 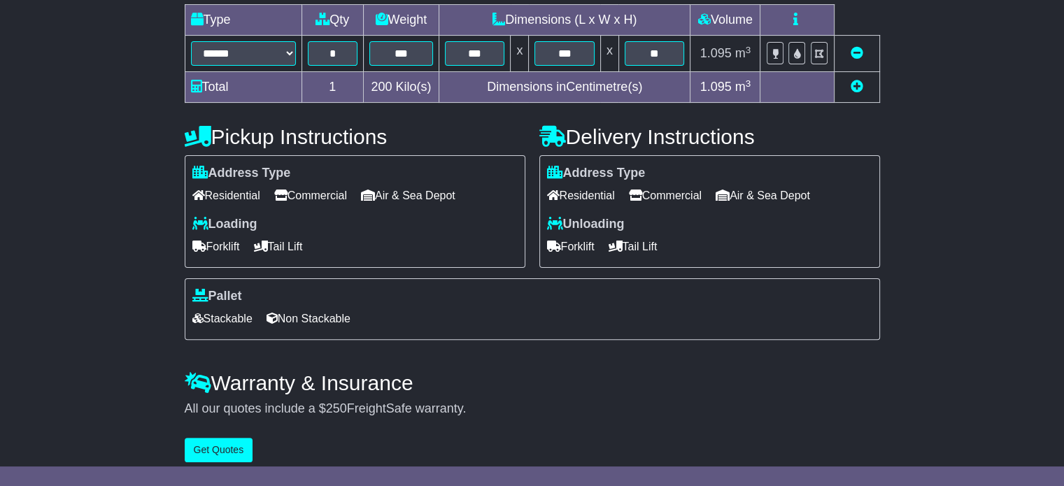 What do you see at coordinates (332, 20) in the screenshot?
I see `td: Qty` at bounding box center [332, 20].